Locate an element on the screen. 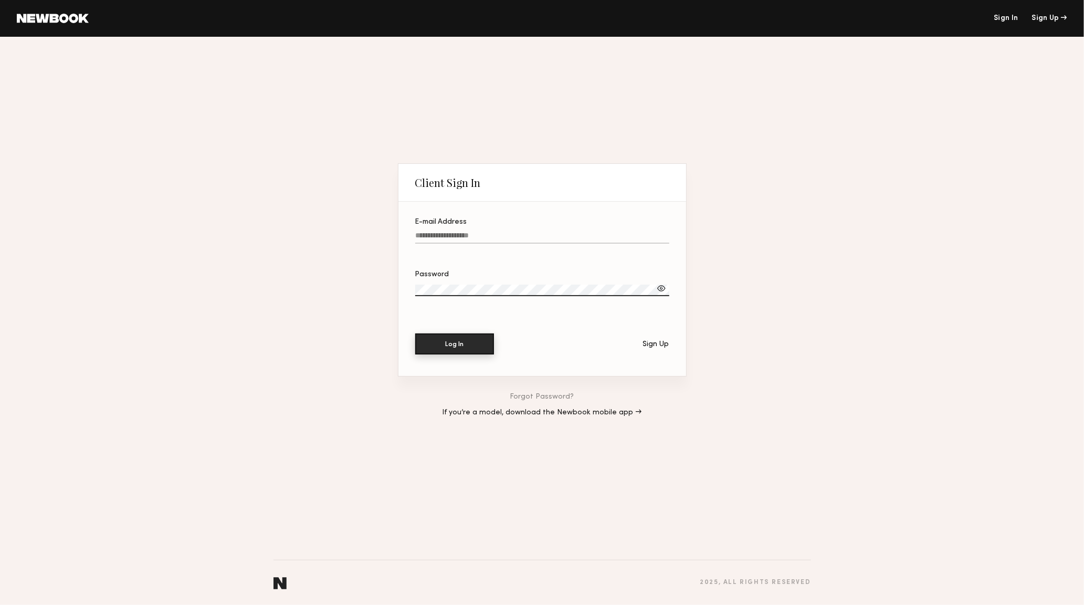 This screenshot has height=605, width=1084. a: Sign In is located at coordinates (1006, 18).